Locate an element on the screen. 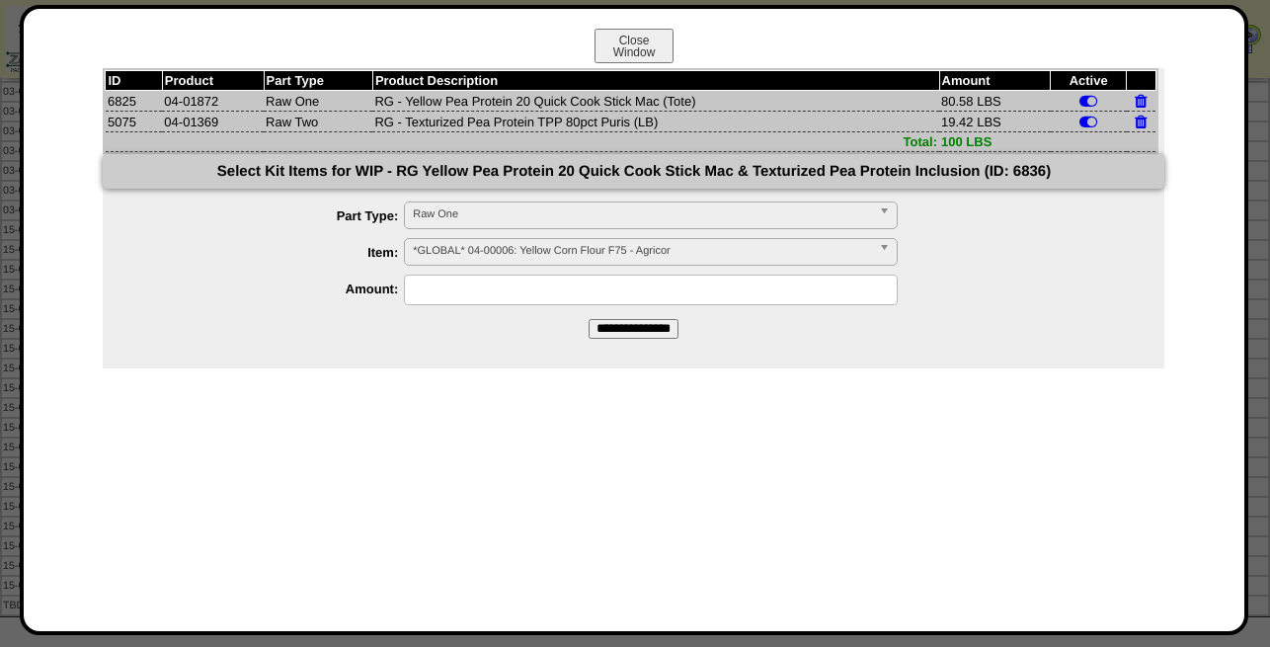  span: *GLOBAL* 04-00006: Yellow Corn Flour F75 - Agricor is located at coordinates (642, 251).